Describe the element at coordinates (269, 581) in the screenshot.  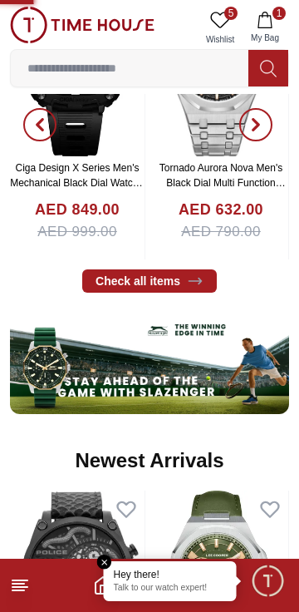
I see `div: Chat Widget` at that location.